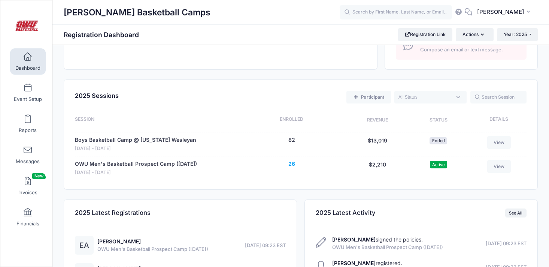 This screenshot has width=549, height=267. Describe the element at coordinates (84, 245) in the screenshot. I see `div: EA` at that location.